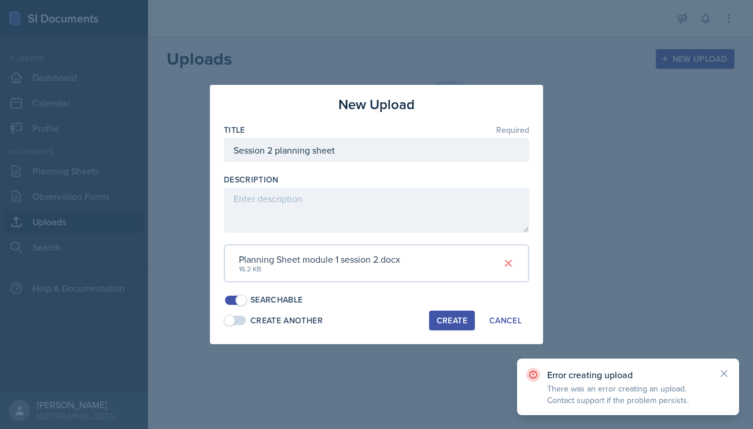 Image resolution: width=753 pixels, height=429 pixels. What do you see at coordinates (319, 260) in the screenshot?
I see `div: Planning Sheet module 1 session 2.docx` at bounding box center [319, 260].